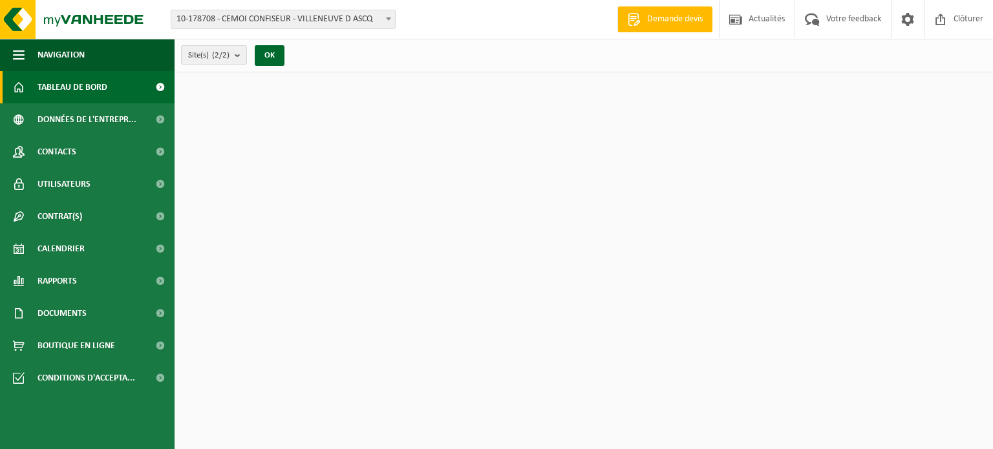 The image size is (993, 449). What do you see at coordinates (57, 152) in the screenshot?
I see `span: Contacts` at bounding box center [57, 152].